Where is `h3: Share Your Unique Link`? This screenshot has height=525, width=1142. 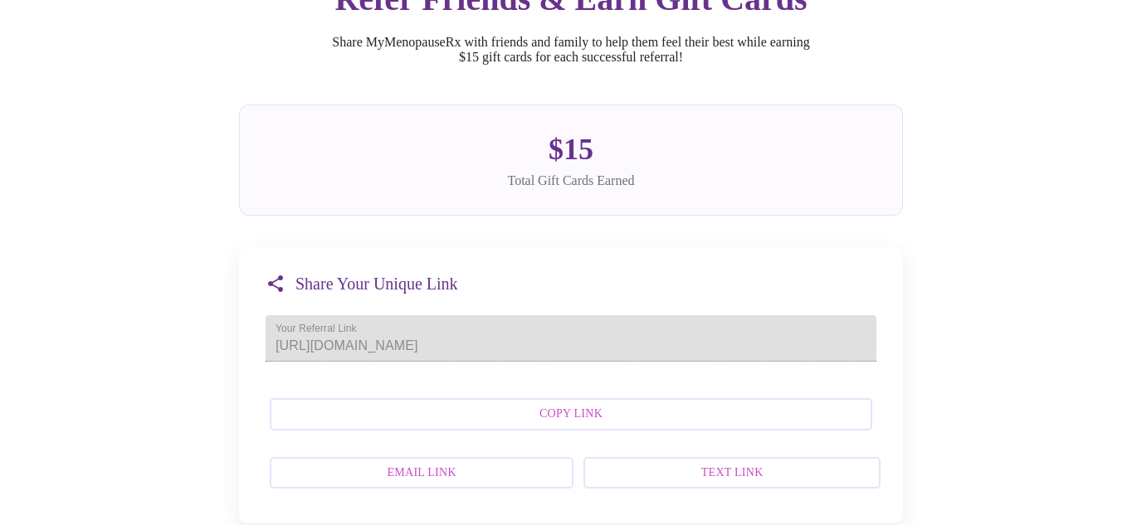
h3: Share Your Unique Link is located at coordinates (377, 284).